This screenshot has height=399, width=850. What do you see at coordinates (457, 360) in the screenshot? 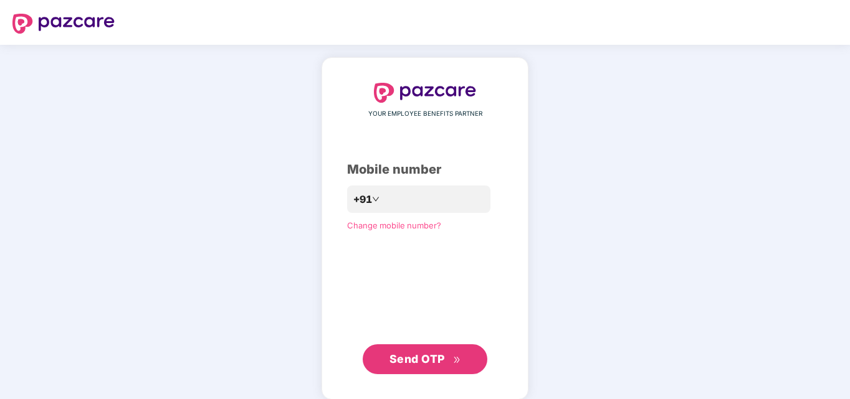
I see `span: double-right` at bounding box center [457, 360].